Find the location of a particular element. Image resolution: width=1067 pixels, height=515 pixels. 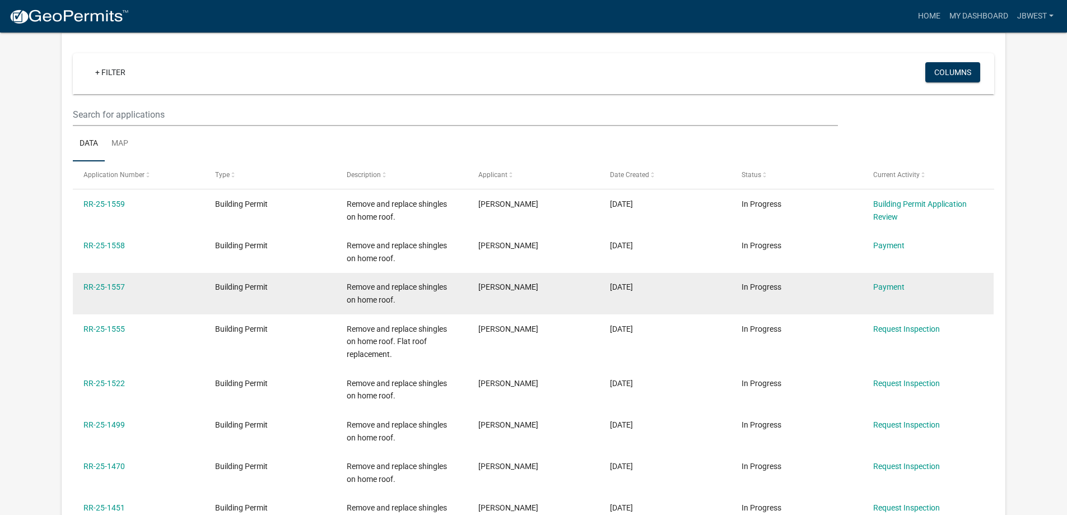

a: + Filter is located at coordinates (110, 72).